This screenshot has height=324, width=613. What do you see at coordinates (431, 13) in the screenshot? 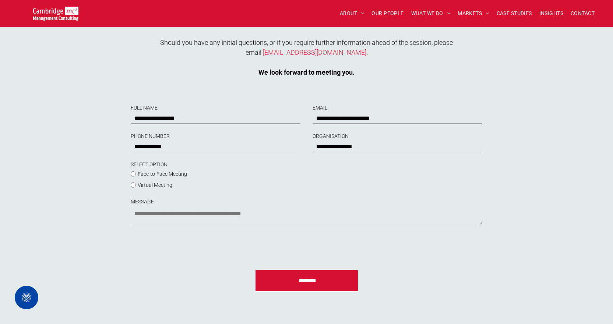
I see `a: WHAT WE DO` at bounding box center [431, 13].